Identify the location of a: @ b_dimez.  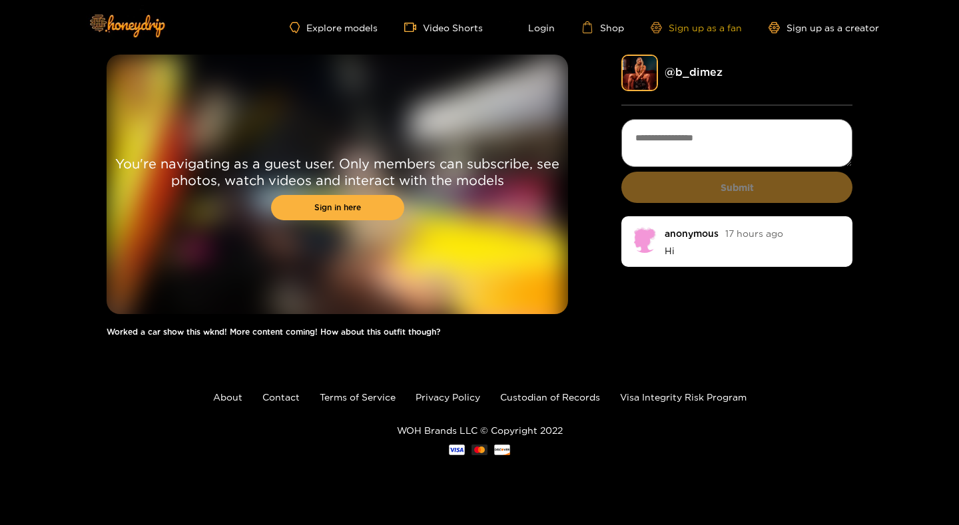
(693, 72).